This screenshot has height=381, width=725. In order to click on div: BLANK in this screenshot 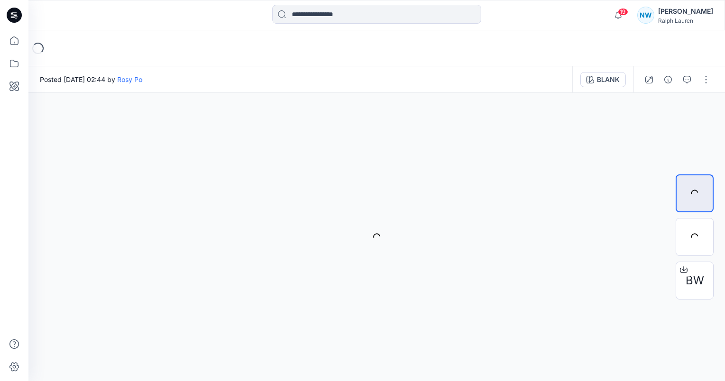, I will do `click(608, 80)`.